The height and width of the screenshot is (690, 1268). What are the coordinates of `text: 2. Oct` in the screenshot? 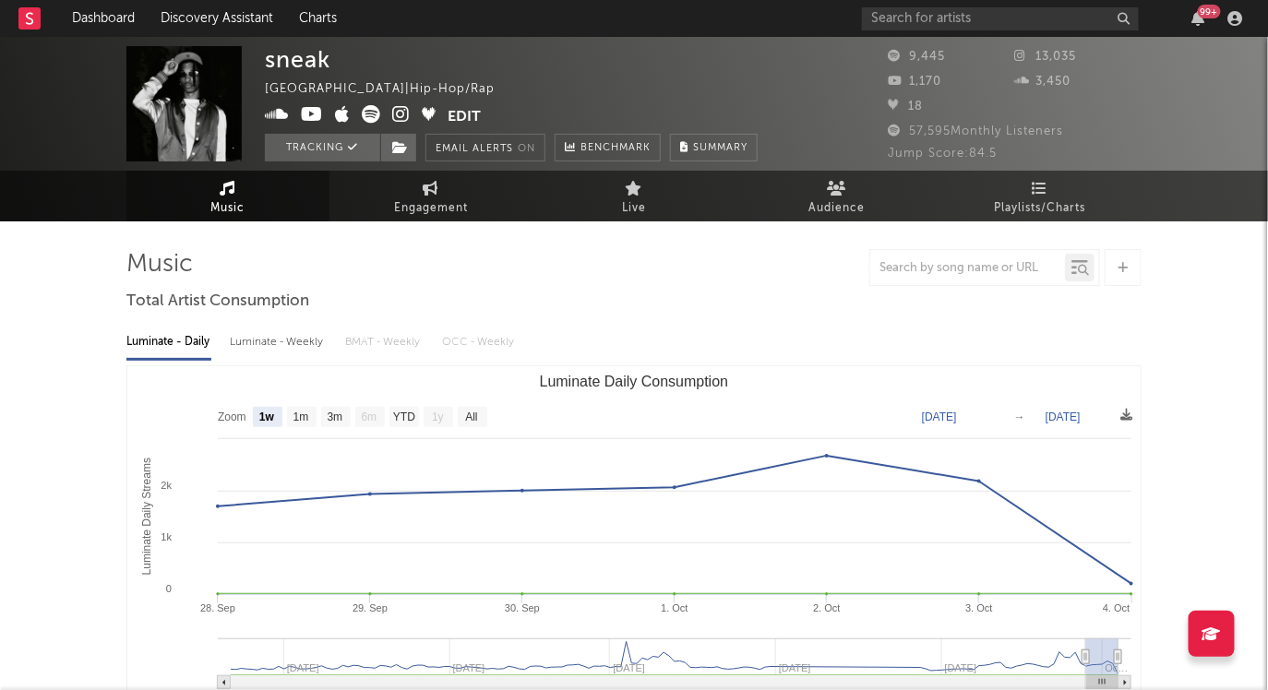 It's located at (826, 608).